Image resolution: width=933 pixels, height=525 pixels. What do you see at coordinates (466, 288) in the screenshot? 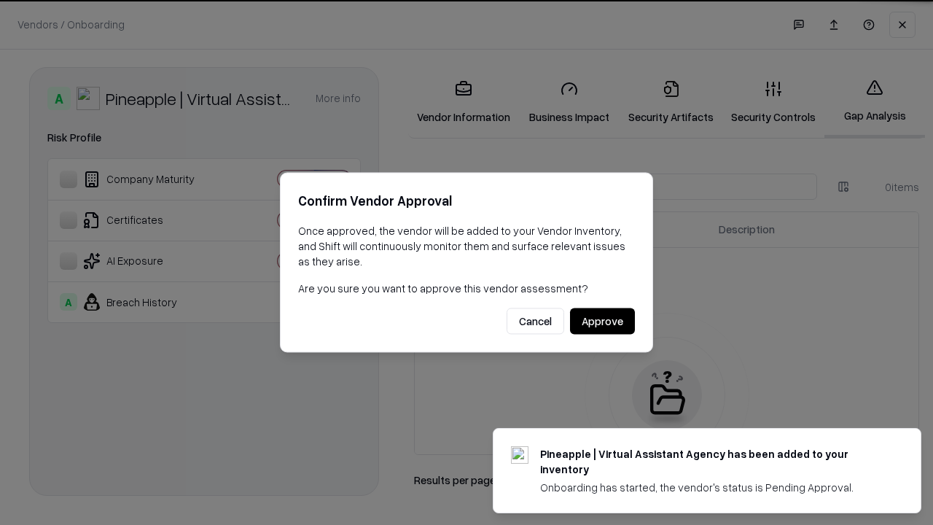
I see `p: Are you sure you want to approve this vendor assessment?` at bounding box center [466, 288].